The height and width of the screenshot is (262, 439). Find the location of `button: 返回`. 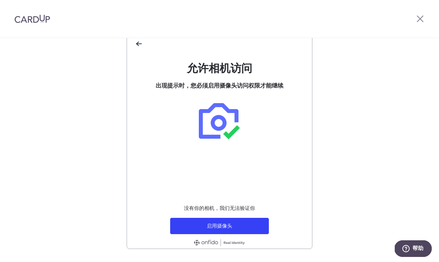

button: 返回 is located at coordinates (171, 44).